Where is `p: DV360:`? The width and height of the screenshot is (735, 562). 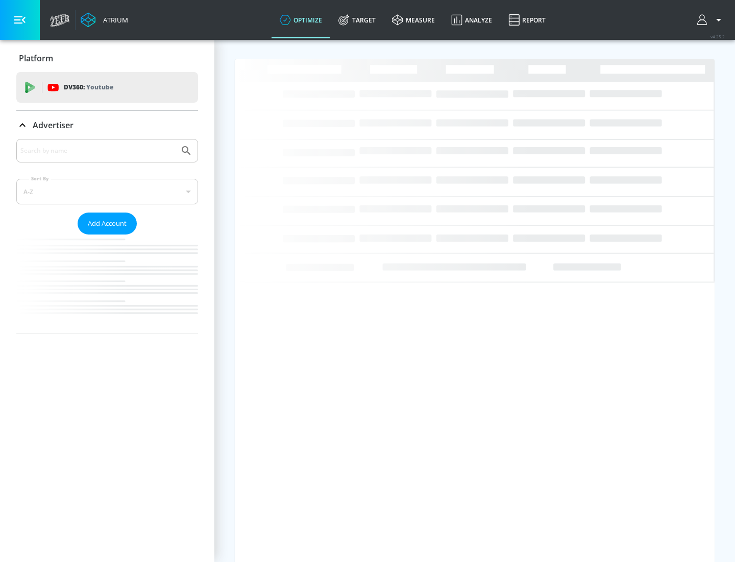 p: DV360: is located at coordinates (88, 87).